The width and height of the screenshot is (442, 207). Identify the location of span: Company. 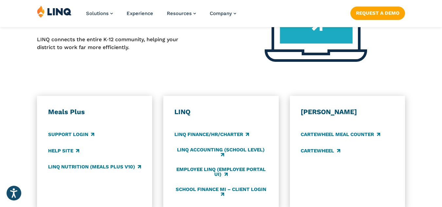
(221, 13).